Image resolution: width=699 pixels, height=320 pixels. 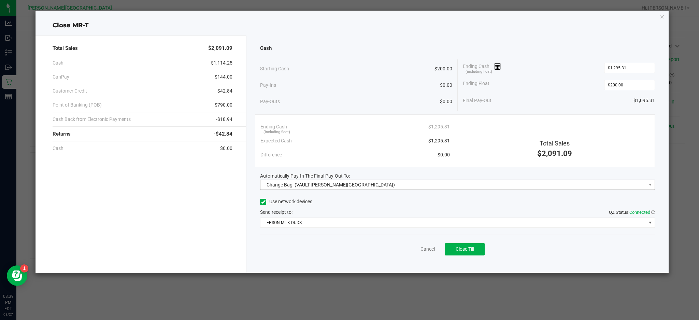 What do you see at coordinates (352, 25) in the screenshot?
I see `div: Close MR-T` at bounding box center [352, 25].